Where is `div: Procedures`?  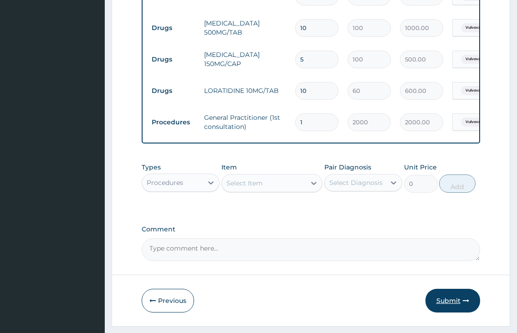 div: Procedures is located at coordinates (165, 183).